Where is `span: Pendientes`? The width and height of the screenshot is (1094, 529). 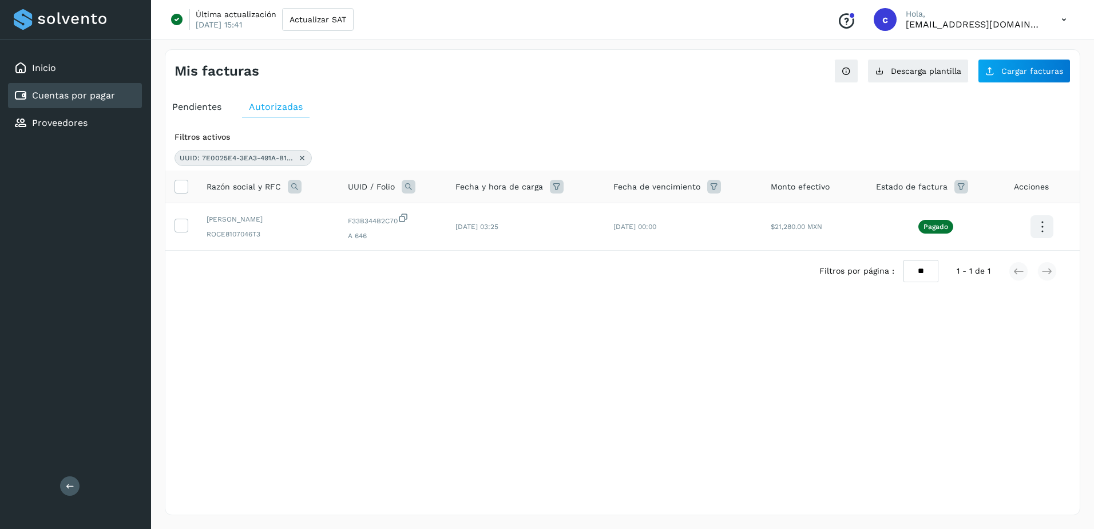 span: Pendientes is located at coordinates (197, 106).